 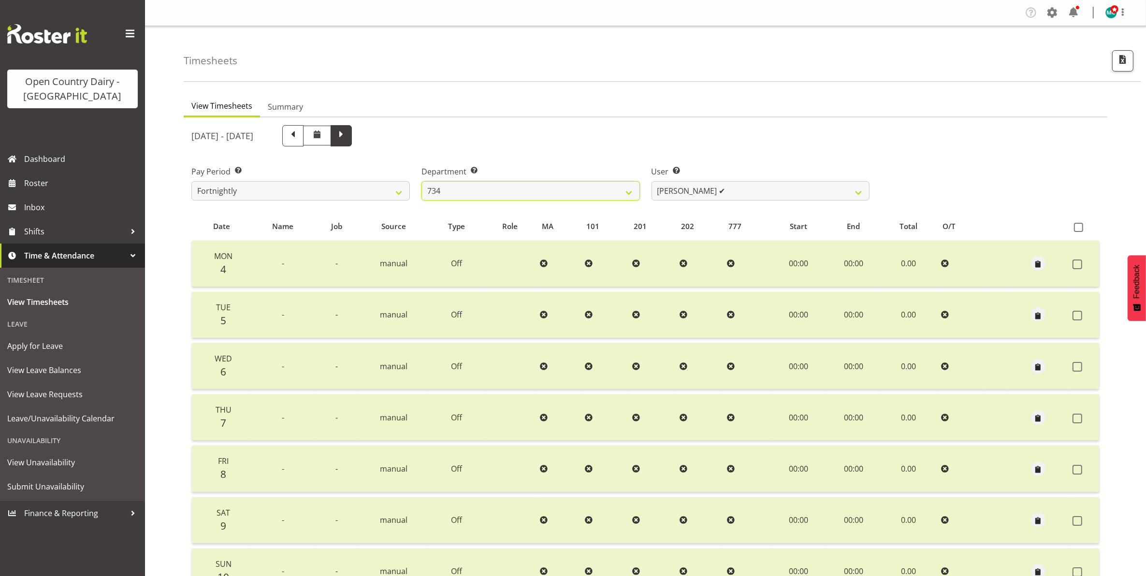 What do you see at coordinates (73, 394) in the screenshot?
I see `a: View Leave Requests` at bounding box center [73, 394].